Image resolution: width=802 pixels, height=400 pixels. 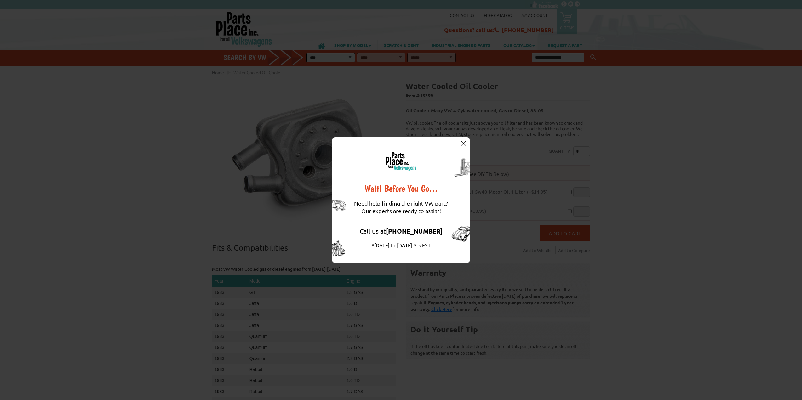 I want to click on img: logo, so click(x=401, y=161).